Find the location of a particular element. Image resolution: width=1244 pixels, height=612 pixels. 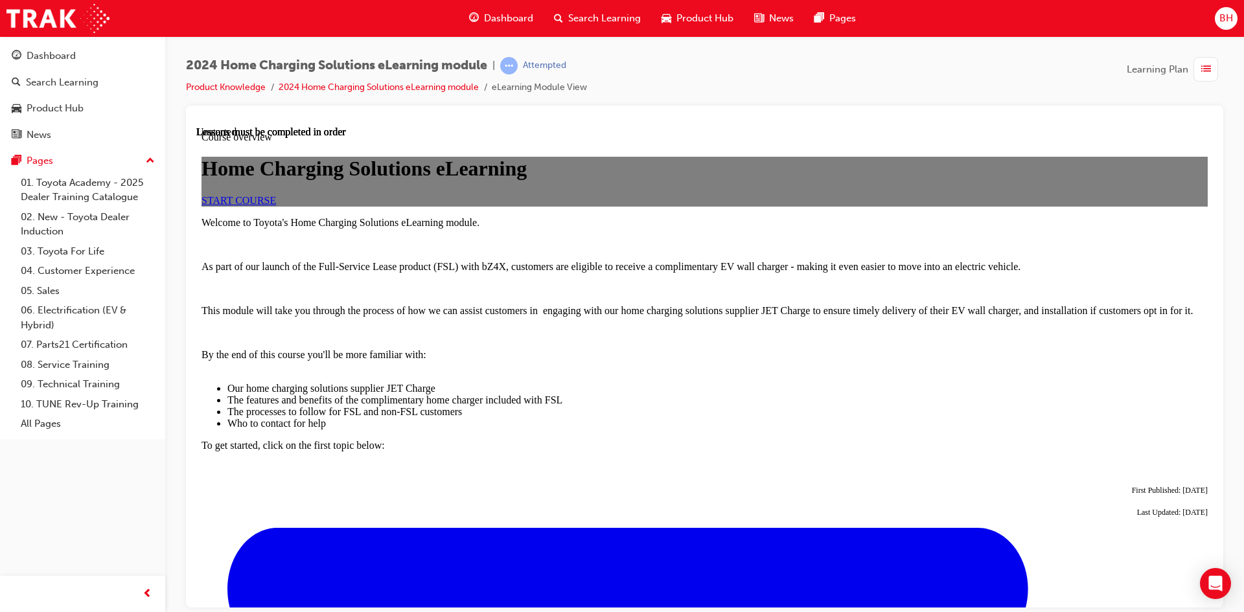

p: As part of our launch of the Full-Service Lease product (FSL) with bZ4X, customers are eligible t... is located at coordinates (508, 141).